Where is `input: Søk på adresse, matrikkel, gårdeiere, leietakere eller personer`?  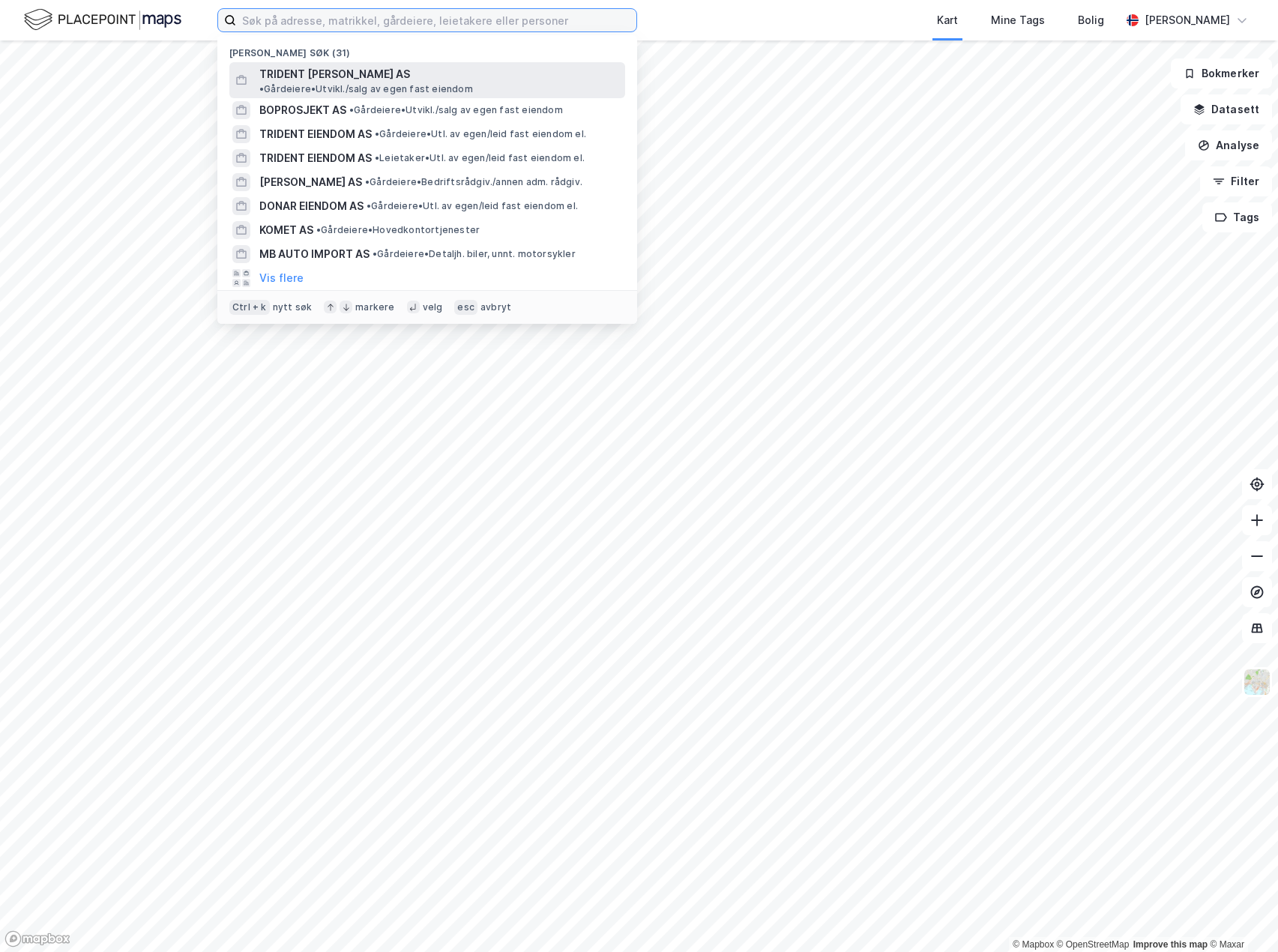 input: Søk på adresse, matrikkel, gårdeiere, leietakere eller personer is located at coordinates (436, 20).